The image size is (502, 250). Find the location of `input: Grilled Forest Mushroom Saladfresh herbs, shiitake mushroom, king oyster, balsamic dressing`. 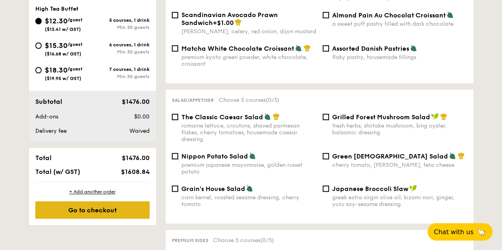

input: Grilled Forest Mushroom Saladfresh herbs, shiitake mushroom, king oyster, balsamic dressing is located at coordinates (325, 117).